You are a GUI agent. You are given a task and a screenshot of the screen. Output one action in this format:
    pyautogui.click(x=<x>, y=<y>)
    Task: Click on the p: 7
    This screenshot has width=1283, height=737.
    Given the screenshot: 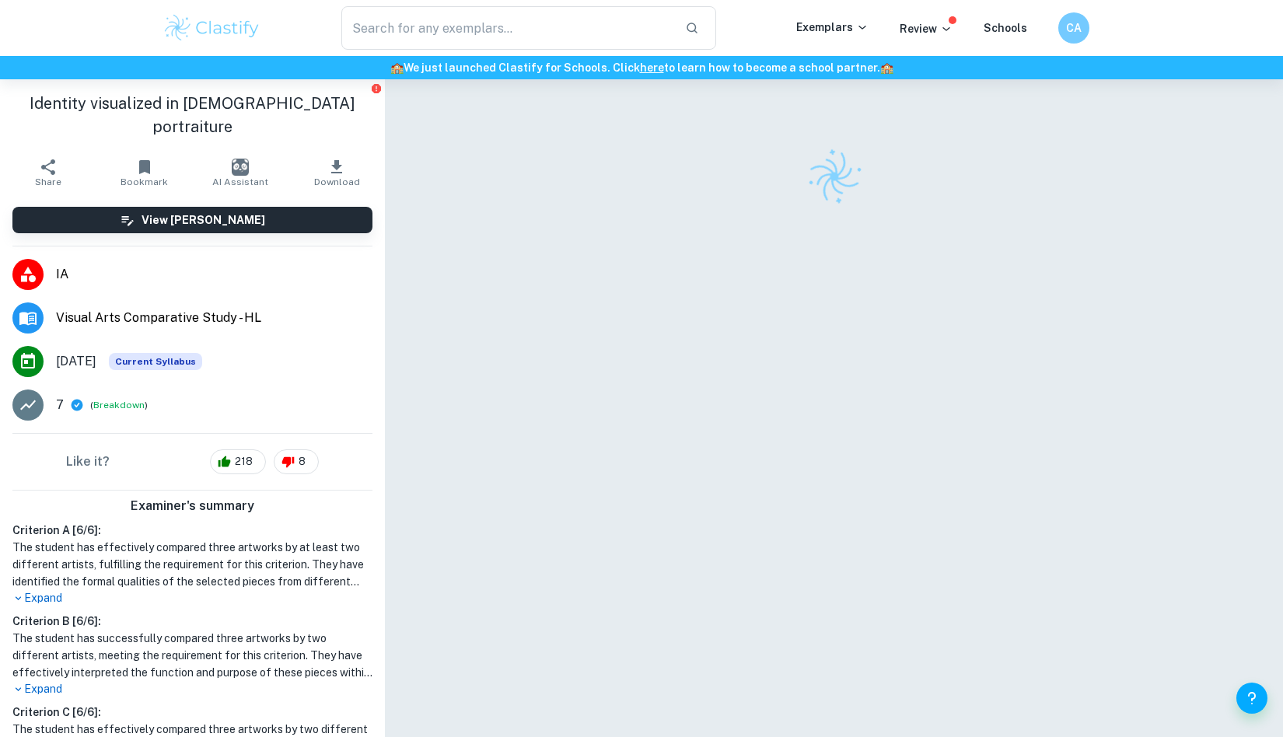 What is the action you would take?
    pyautogui.click(x=60, y=405)
    